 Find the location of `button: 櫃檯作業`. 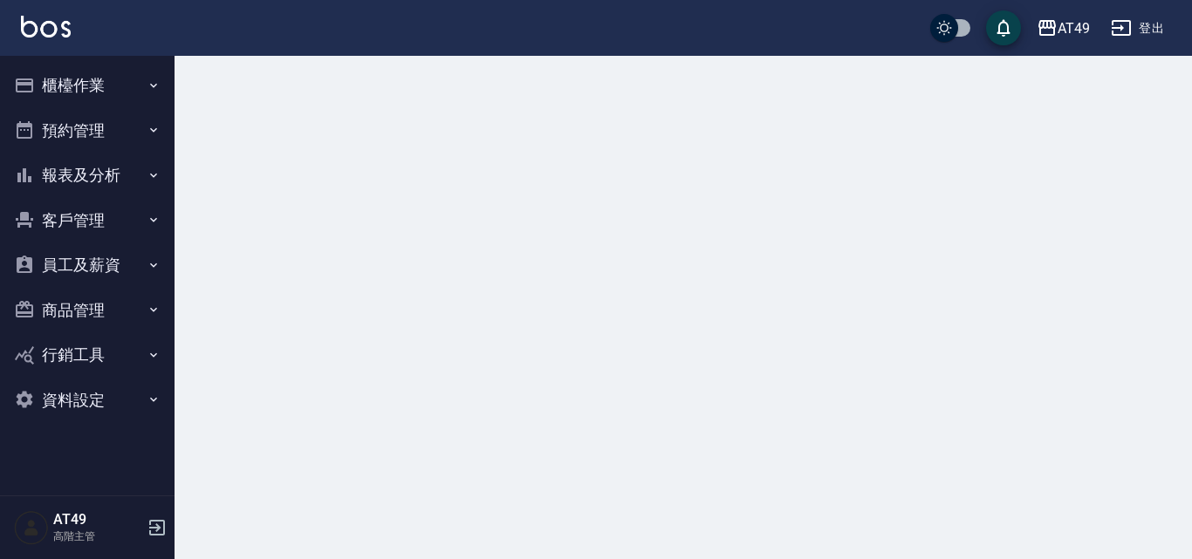

button: 櫃檯作業 is located at coordinates (87, 85).